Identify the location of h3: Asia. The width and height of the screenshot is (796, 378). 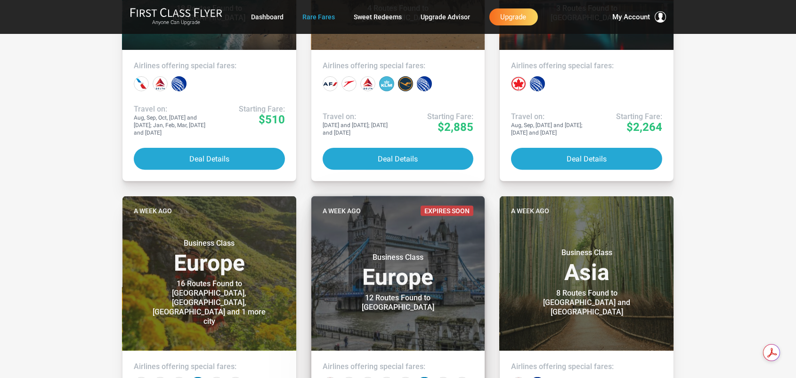
(586, 266).